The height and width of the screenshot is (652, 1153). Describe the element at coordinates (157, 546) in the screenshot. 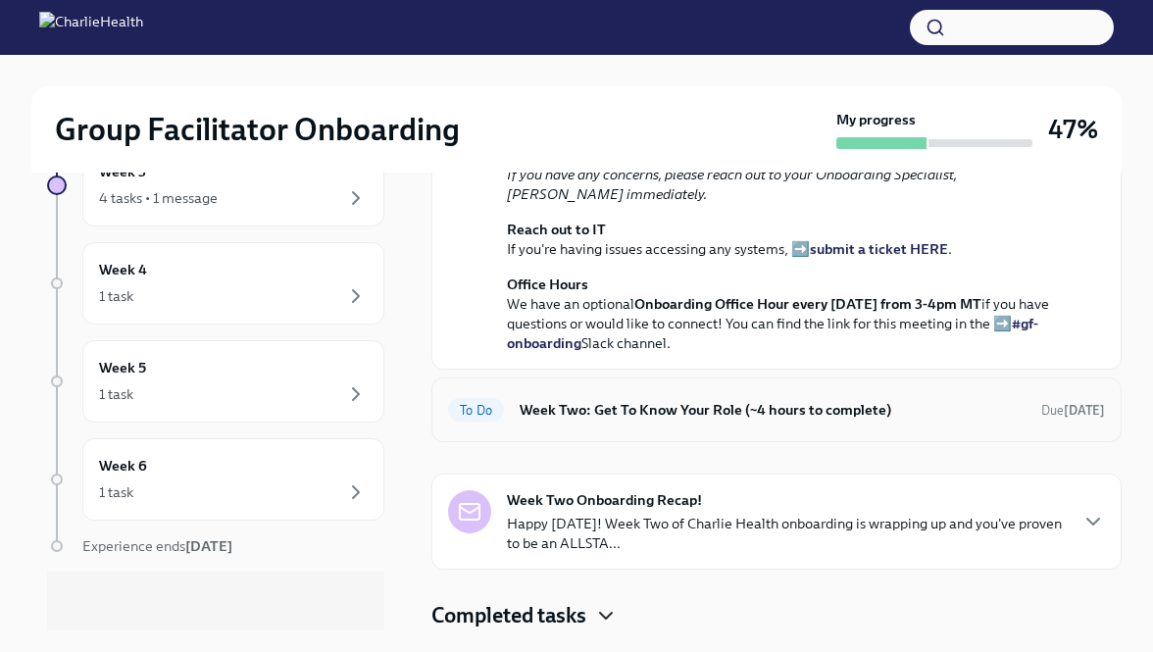

I see `span: Experience ends` at that location.